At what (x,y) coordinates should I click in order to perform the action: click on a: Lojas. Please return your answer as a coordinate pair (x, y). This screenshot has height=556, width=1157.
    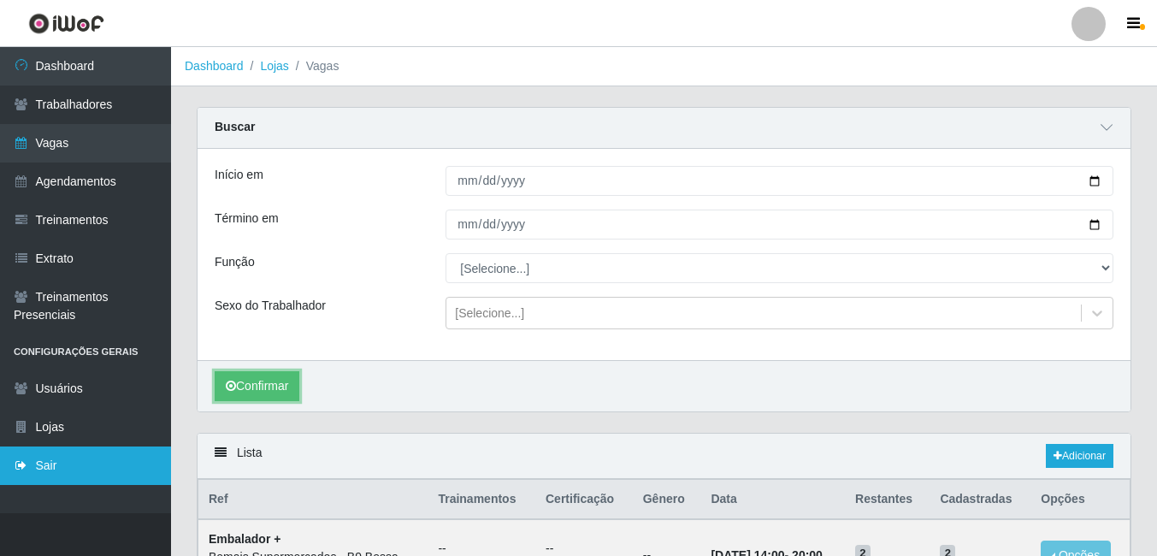
    Looking at the image, I should click on (274, 66).